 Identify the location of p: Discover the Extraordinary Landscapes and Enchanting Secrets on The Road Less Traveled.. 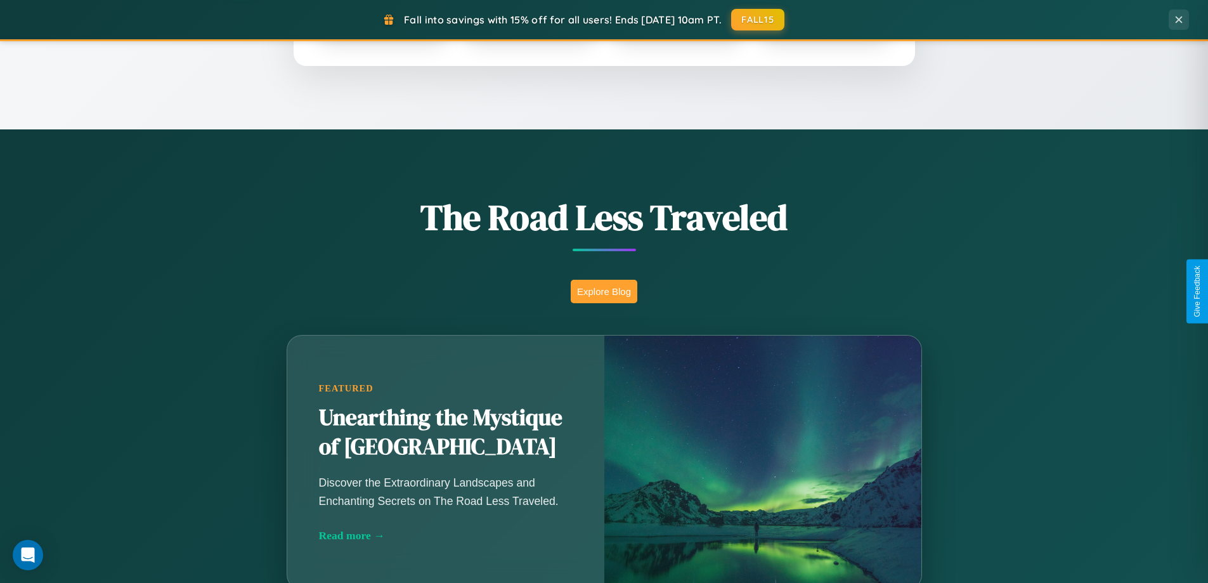
(446, 492).